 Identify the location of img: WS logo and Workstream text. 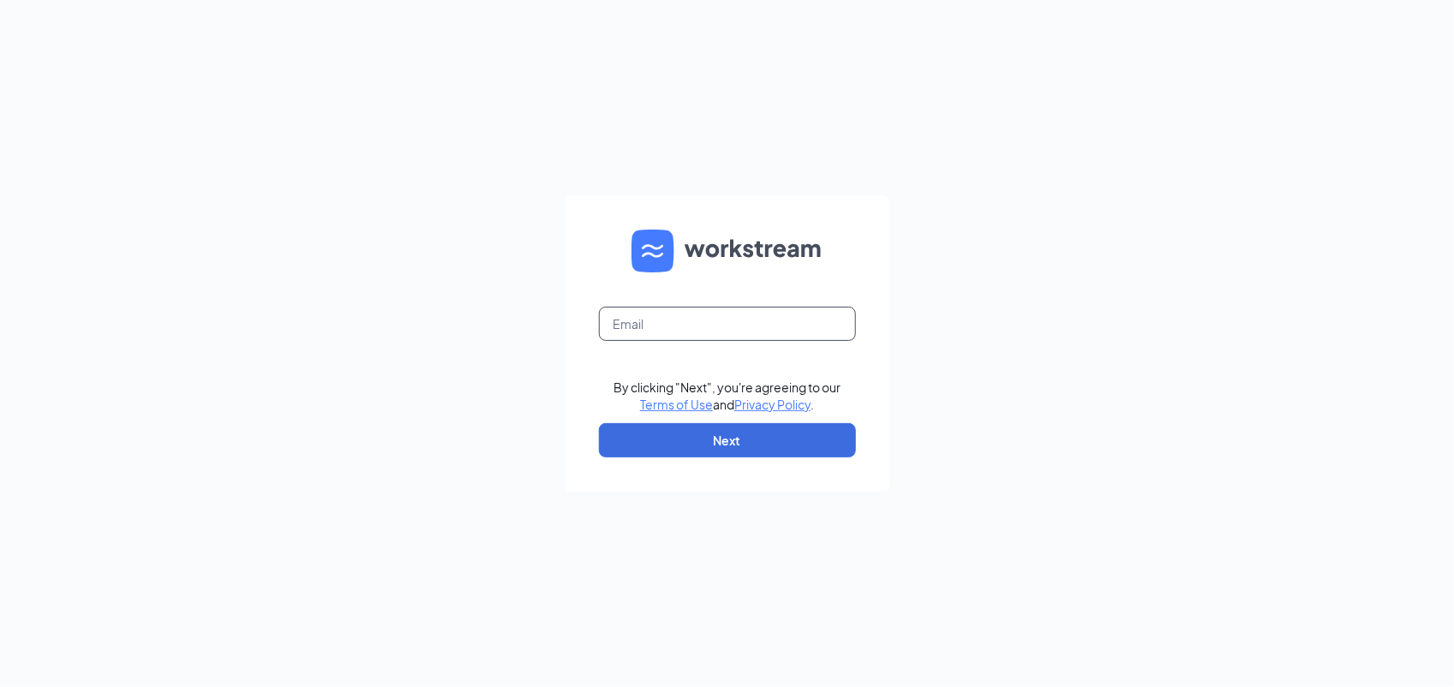
(727, 251).